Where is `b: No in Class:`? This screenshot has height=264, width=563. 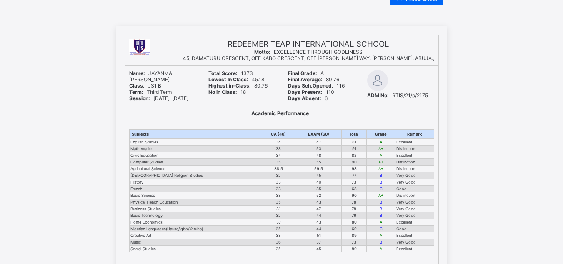 b: No in Class: is located at coordinates (222, 92).